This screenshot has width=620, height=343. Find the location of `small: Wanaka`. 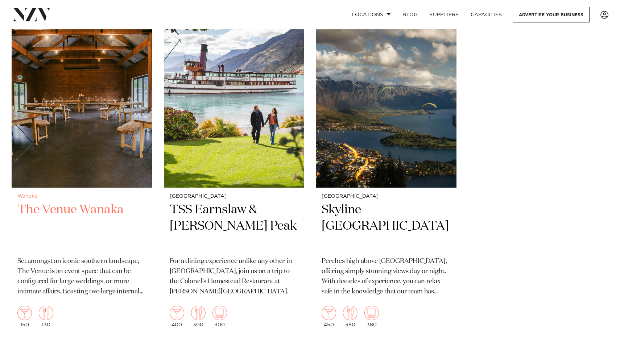

small: Wanaka is located at coordinates (82, 196).